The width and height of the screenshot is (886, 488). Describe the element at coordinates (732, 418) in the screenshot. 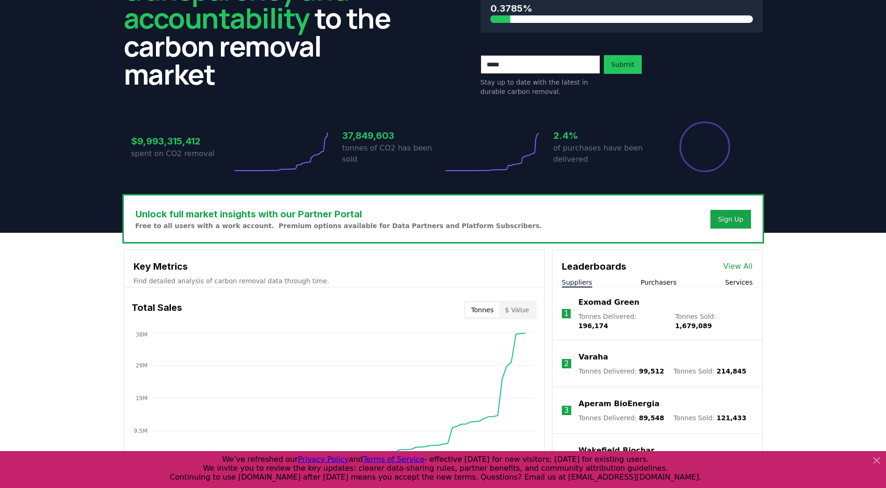

I see `span: 121,433` at that location.